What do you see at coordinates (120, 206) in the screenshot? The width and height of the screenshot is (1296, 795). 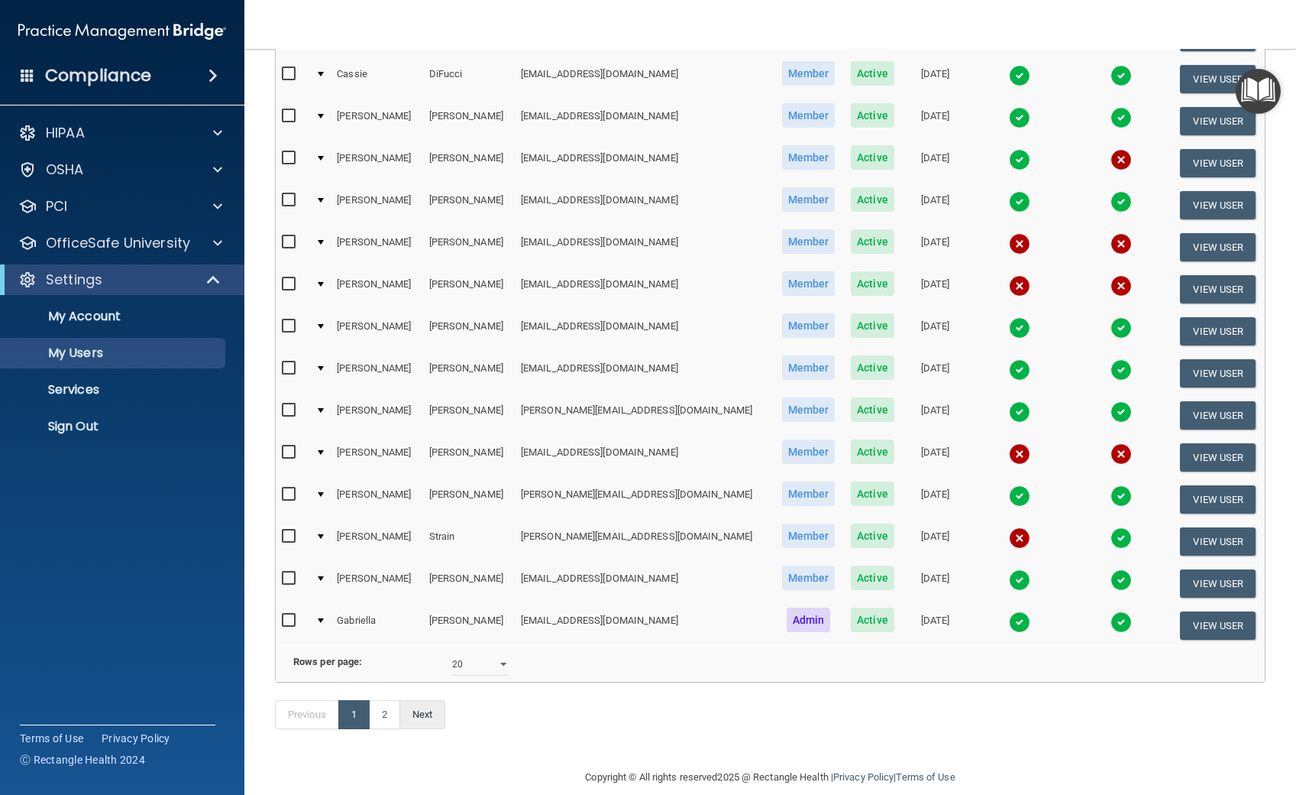 I see `a: PCI` at bounding box center [120, 206].